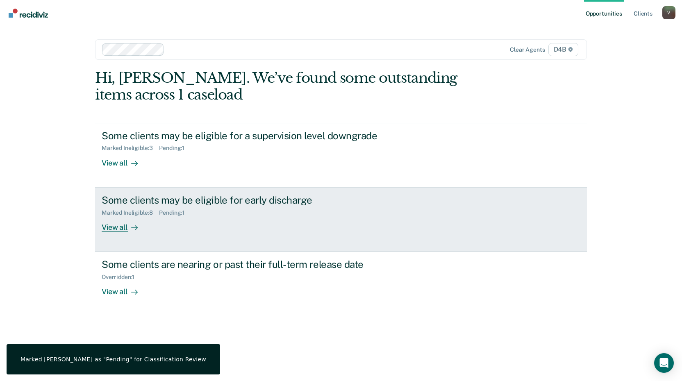 This screenshot has height=381, width=682. What do you see at coordinates (341, 220) in the screenshot?
I see `a: Some clients may be eligible for early dischargeMarked Ineligible:8Pending:1View all` at bounding box center [341, 220].